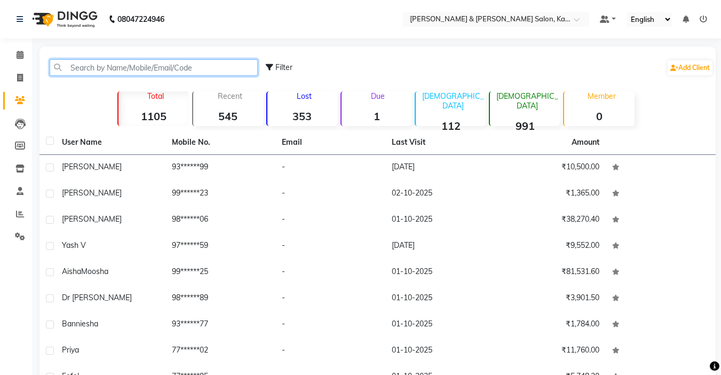  Describe the element at coordinates (525, 125) in the screenshot. I see `strong: 991` at that location.